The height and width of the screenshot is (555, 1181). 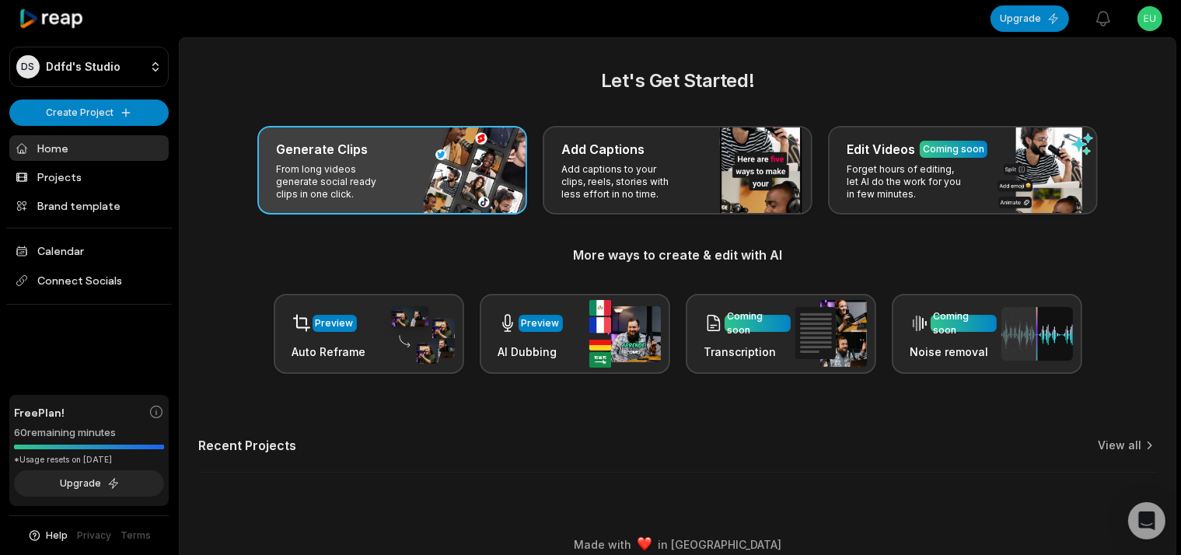 What do you see at coordinates (39, 412) in the screenshot?
I see `span: Free Plan!` at bounding box center [39, 412].